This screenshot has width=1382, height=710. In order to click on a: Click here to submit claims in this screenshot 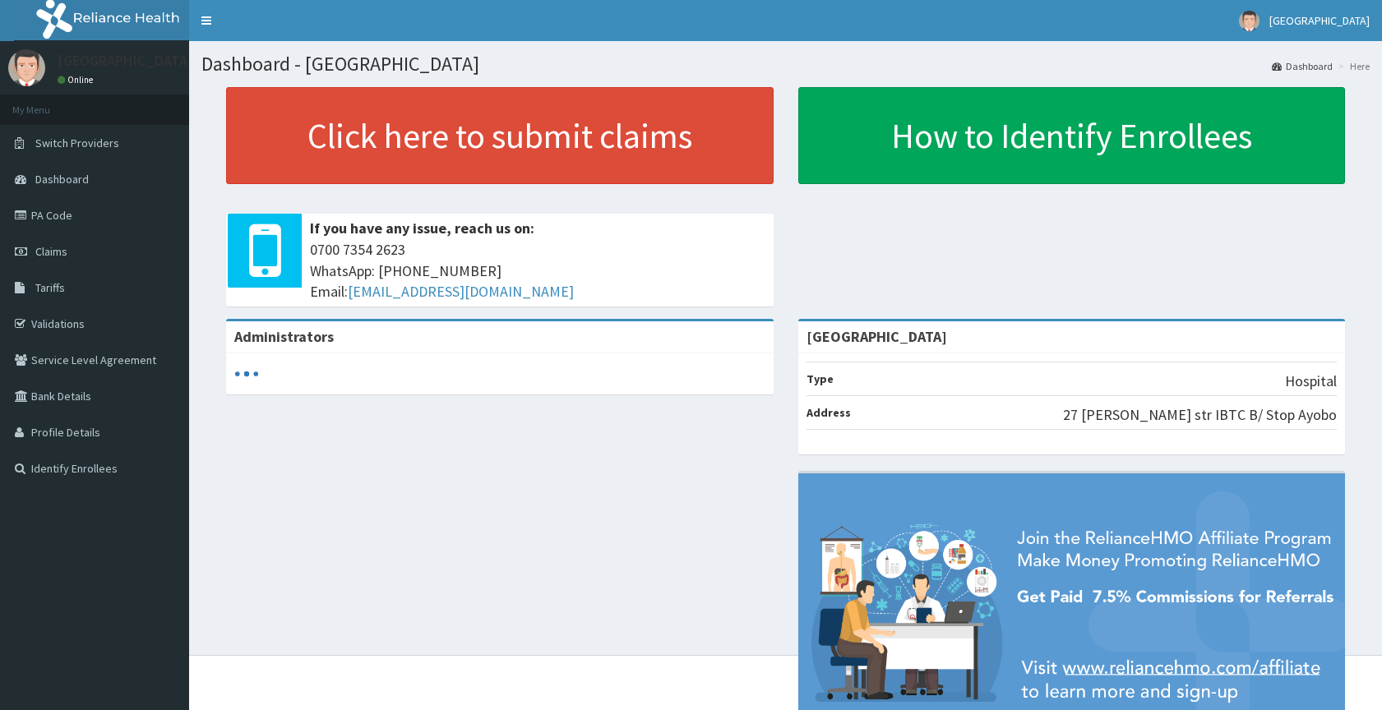, I will do `click(500, 136)`.